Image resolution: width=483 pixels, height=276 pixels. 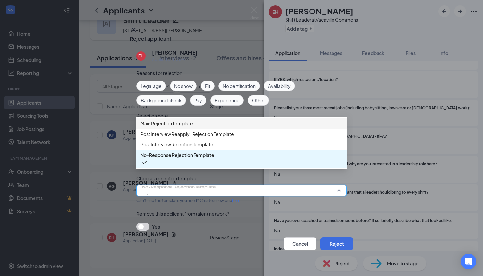 What do you see at coordinates (151, 39) in the screenshot?
I see `h3: Reject applicant` at bounding box center [151, 39].